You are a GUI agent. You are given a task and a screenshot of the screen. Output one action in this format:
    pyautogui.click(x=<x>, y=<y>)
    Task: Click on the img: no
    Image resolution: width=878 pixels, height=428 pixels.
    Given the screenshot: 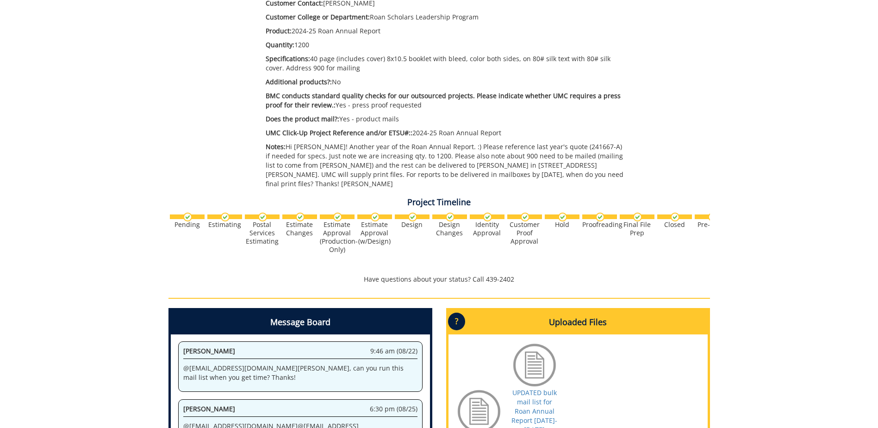 What is the action you would take?
    pyautogui.click(x=712, y=217)
    